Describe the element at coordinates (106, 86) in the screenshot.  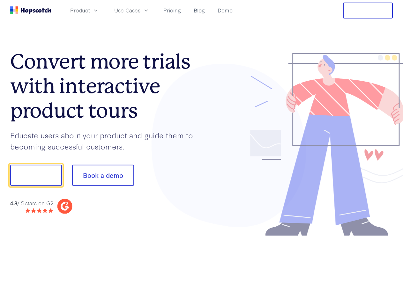
I see `h1: Convert more trials with interactive product tours` at that location.